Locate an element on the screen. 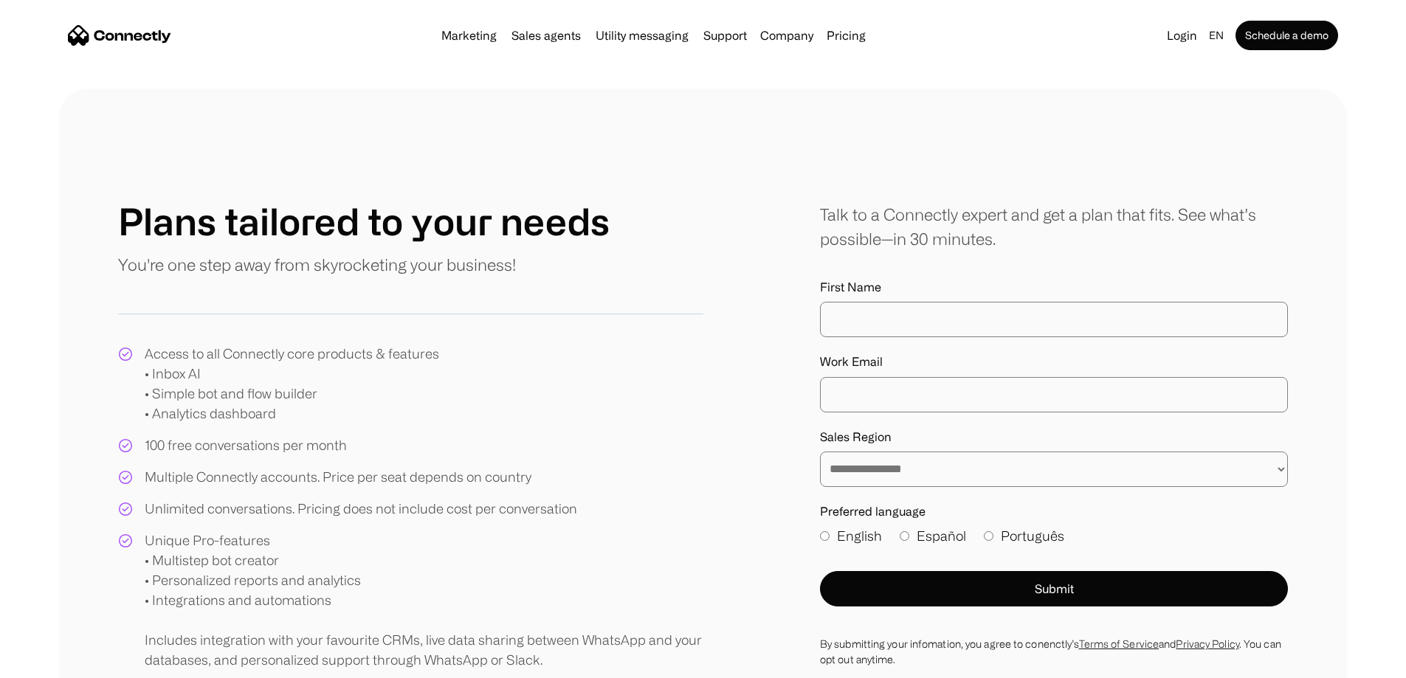  button: Submit is located at coordinates (1054, 589).